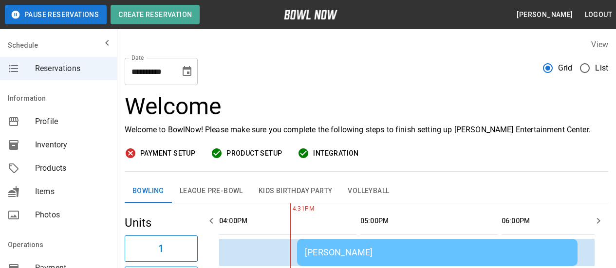  What do you see at coordinates (148, 191) in the screenshot?
I see `button: Bowling` at bounding box center [148, 191].